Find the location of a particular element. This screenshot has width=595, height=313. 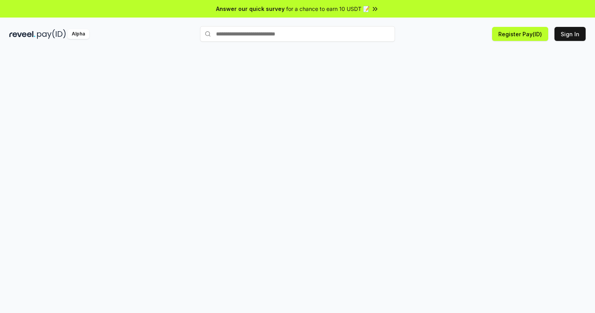

img: pay_id is located at coordinates (51, 34).